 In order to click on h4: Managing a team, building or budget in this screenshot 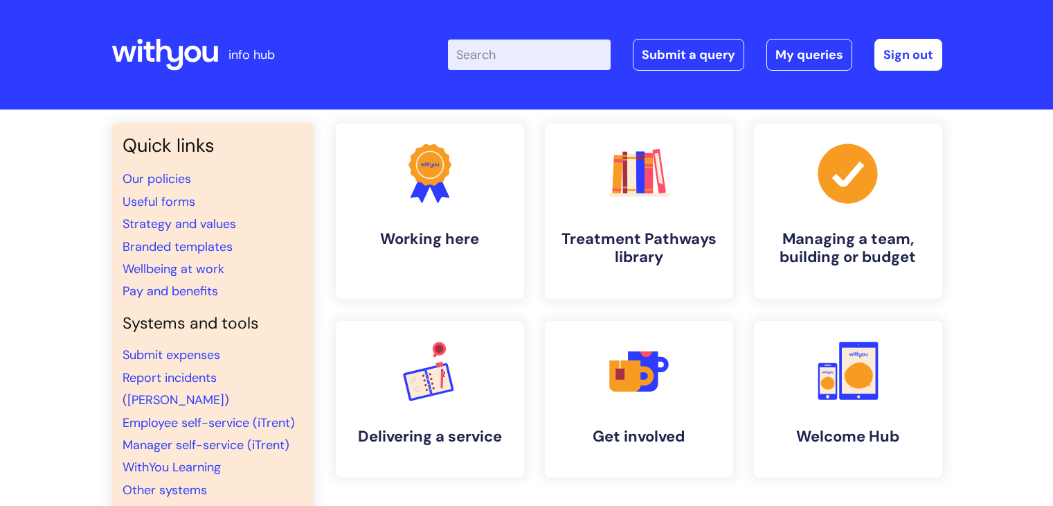, I will do `click(848, 248)`.